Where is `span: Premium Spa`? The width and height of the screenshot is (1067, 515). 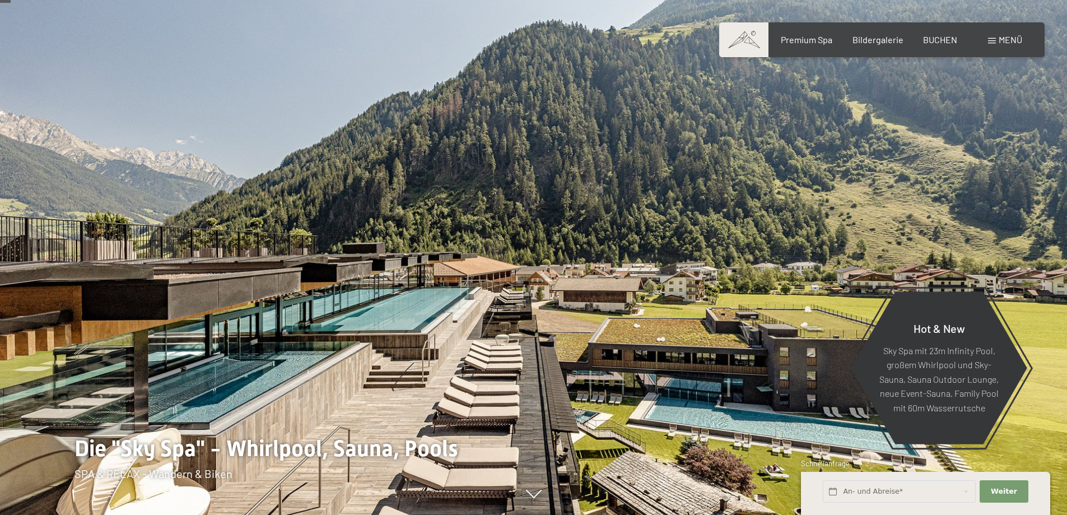 span: Premium Spa is located at coordinates (807, 39).